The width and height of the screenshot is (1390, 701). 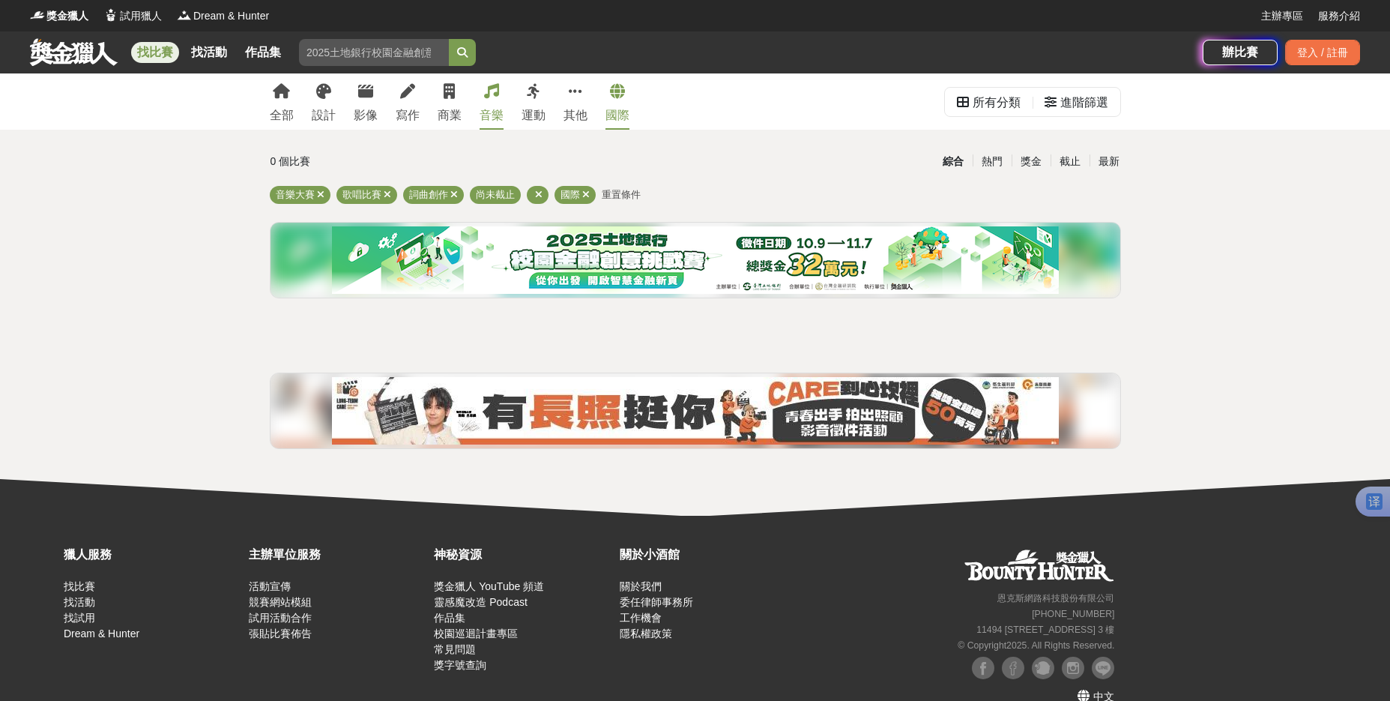 I want to click on a: 張貼比賽佈告, so click(x=280, y=633).